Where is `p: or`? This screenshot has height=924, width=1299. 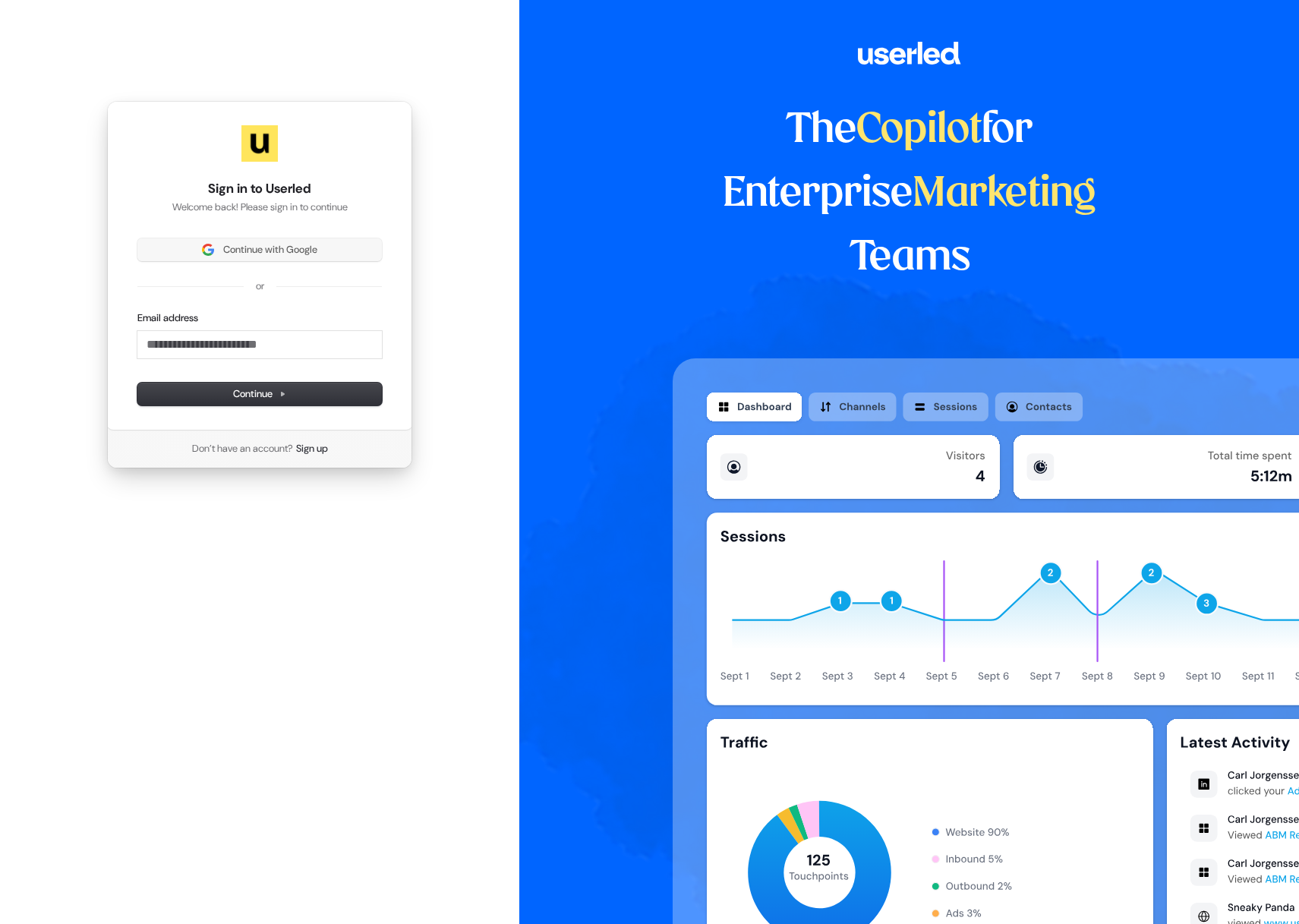 p: or is located at coordinates (260, 286).